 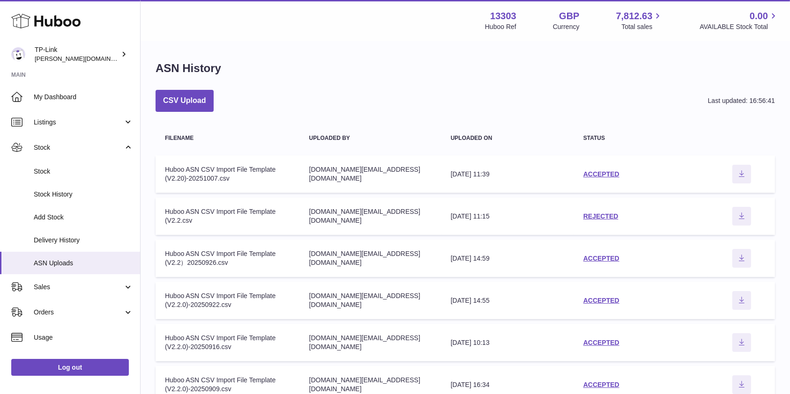 What do you see at coordinates (83, 240) in the screenshot?
I see `span: Delivery History` at bounding box center [83, 240].